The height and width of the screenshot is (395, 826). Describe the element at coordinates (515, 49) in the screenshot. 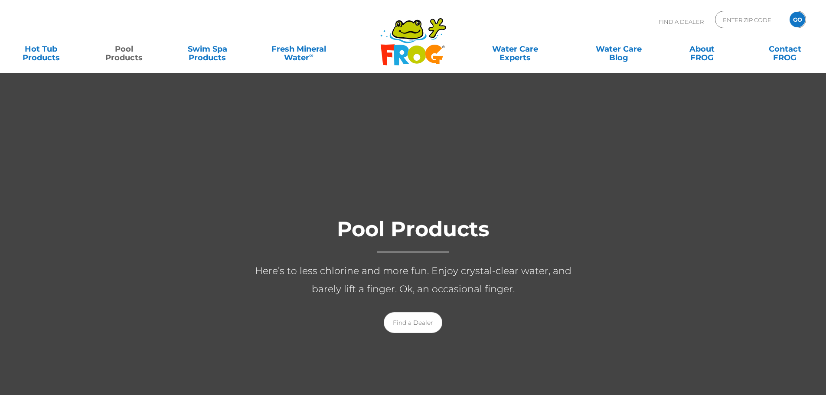

I see `a: Water CareExperts` at that location.